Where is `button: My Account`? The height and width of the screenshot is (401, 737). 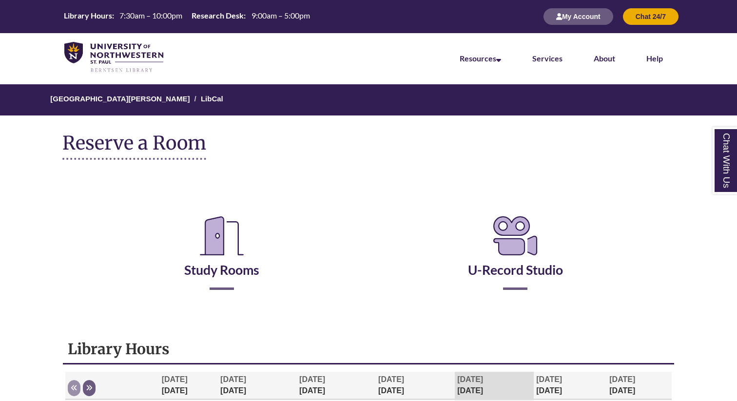 button: My Account is located at coordinates (578, 17).